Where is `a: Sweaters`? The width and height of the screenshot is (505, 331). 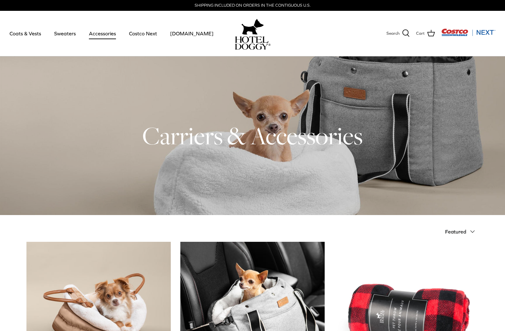 a: Sweaters is located at coordinates (65, 33).